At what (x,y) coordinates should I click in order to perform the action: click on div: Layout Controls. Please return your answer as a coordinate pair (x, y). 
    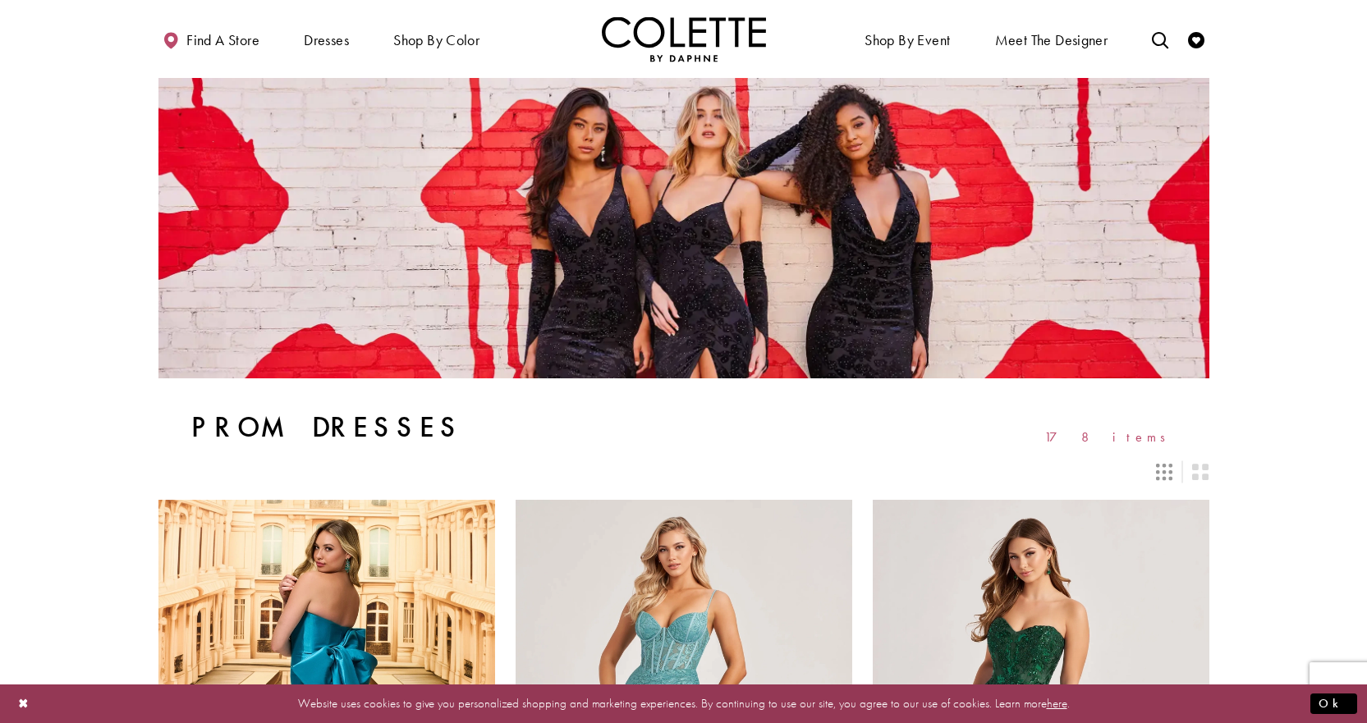
    Looking at the image, I should click on (684, 472).